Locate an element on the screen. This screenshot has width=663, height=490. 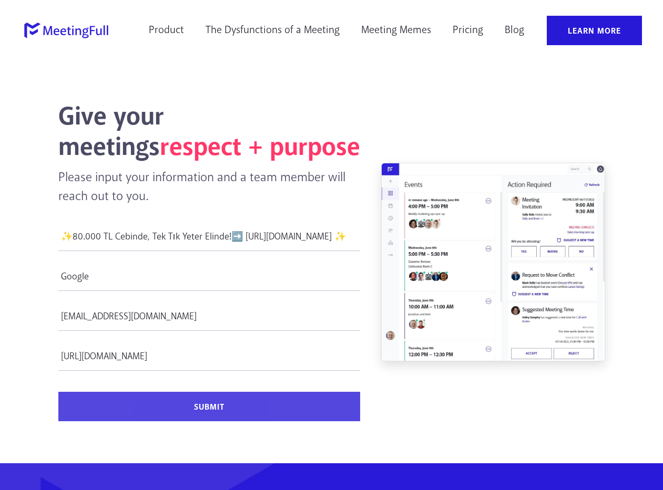
input: Submit is located at coordinates (209, 407).